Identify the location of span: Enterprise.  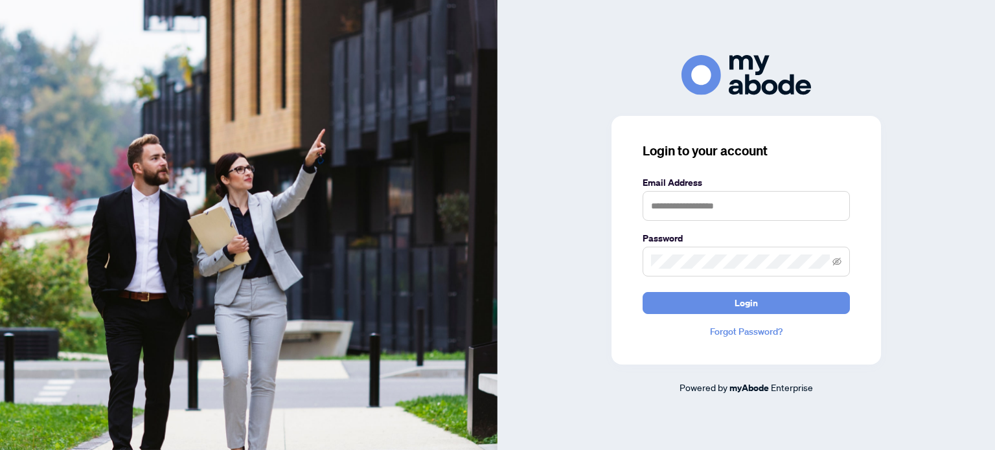
(791, 387).